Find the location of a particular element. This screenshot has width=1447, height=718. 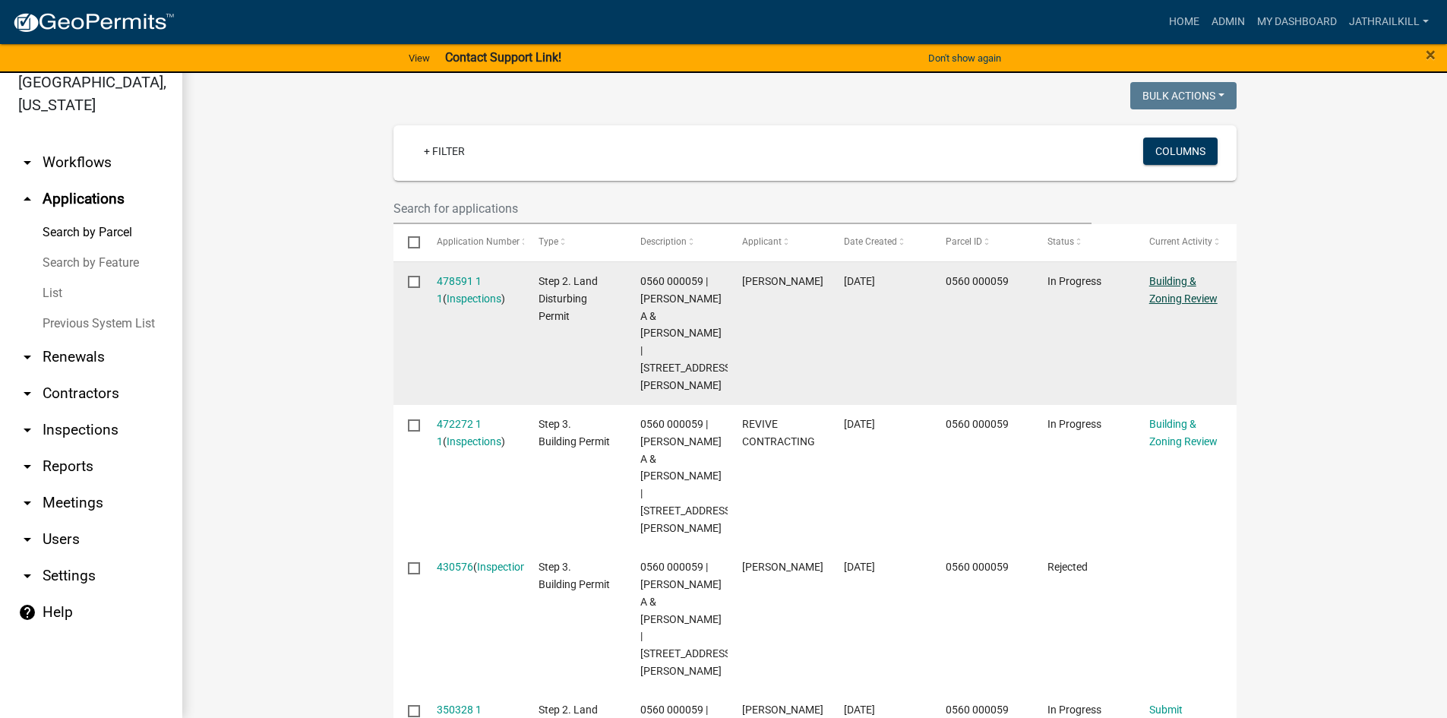

input: Search for applications is located at coordinates (743, 208).